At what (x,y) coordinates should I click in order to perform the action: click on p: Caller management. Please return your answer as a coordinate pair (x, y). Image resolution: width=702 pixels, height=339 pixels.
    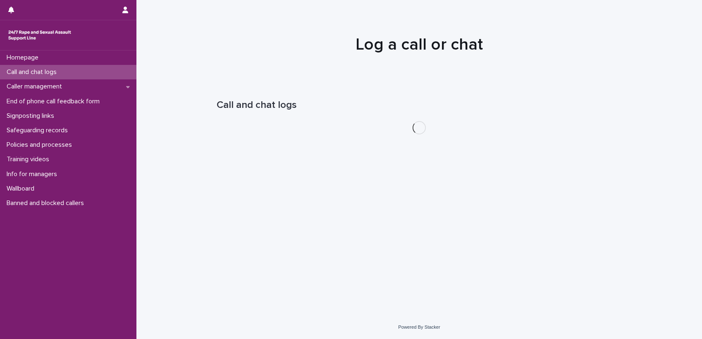
    Looking at the image, I should click on (36, 86).